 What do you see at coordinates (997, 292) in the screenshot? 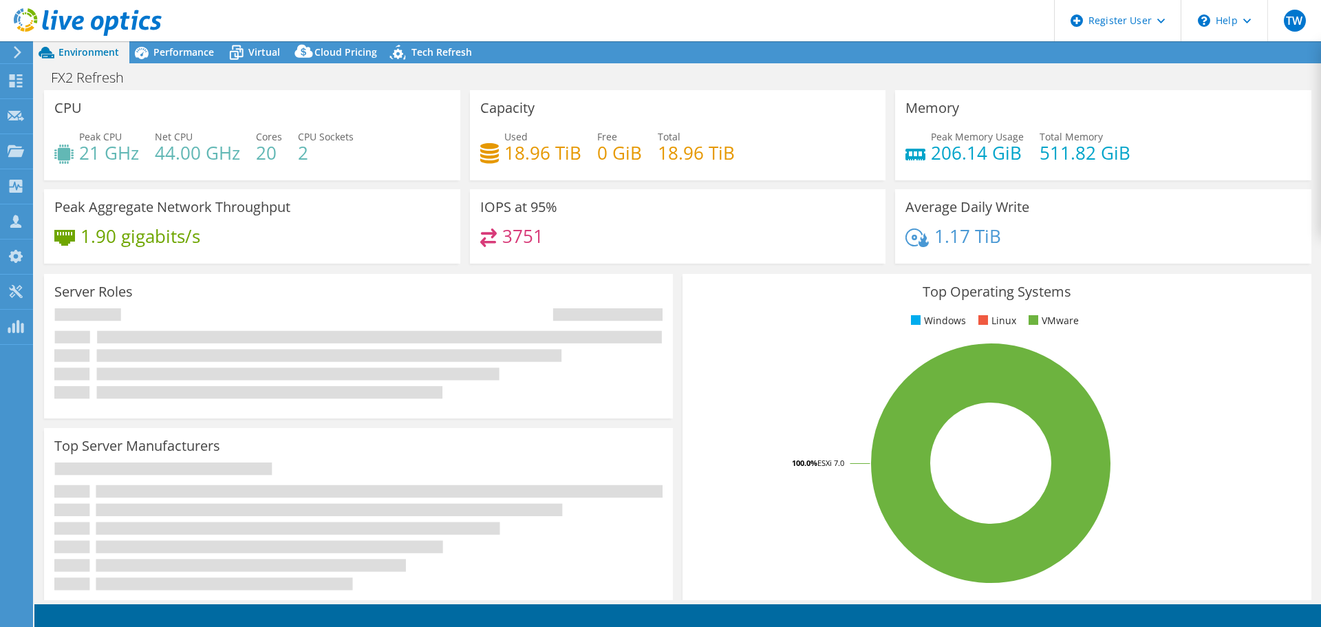
I see `h3: Top Operating Systems` at bounding box center [997, 292].